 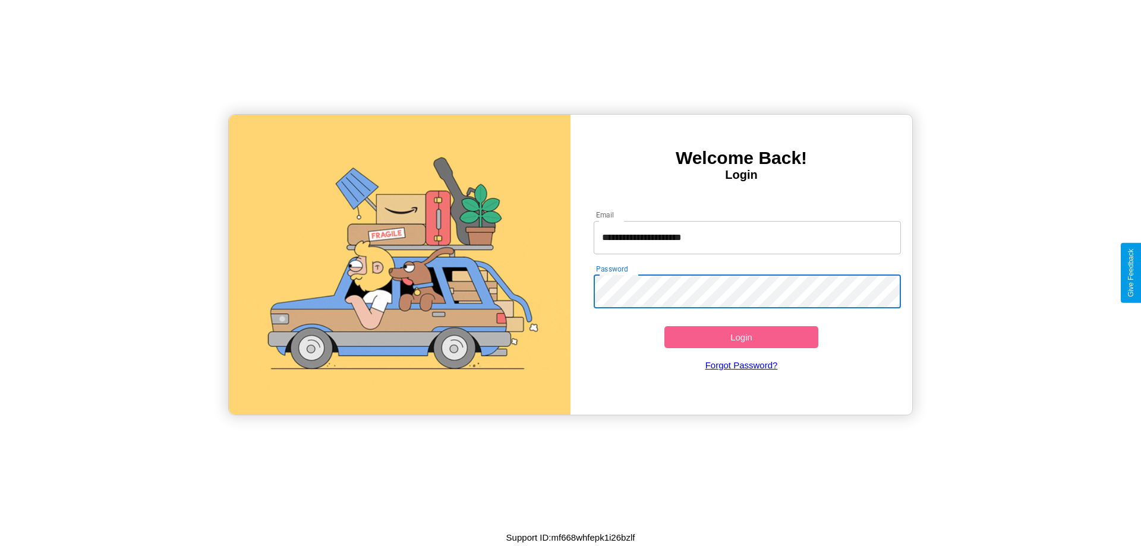 What do you see at coordinates (1131, 273) in the screenshot?
I see `div: Give Feedback` at bounding box center [1131, 273].